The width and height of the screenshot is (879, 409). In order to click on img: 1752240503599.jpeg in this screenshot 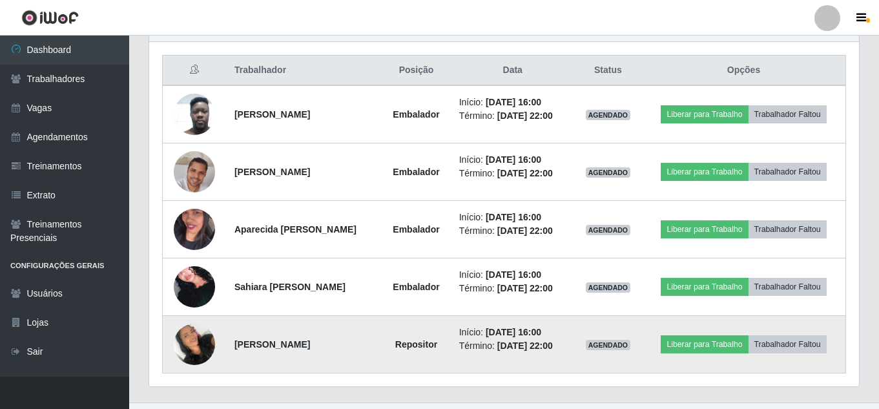, I will do `click(194, 114)`.